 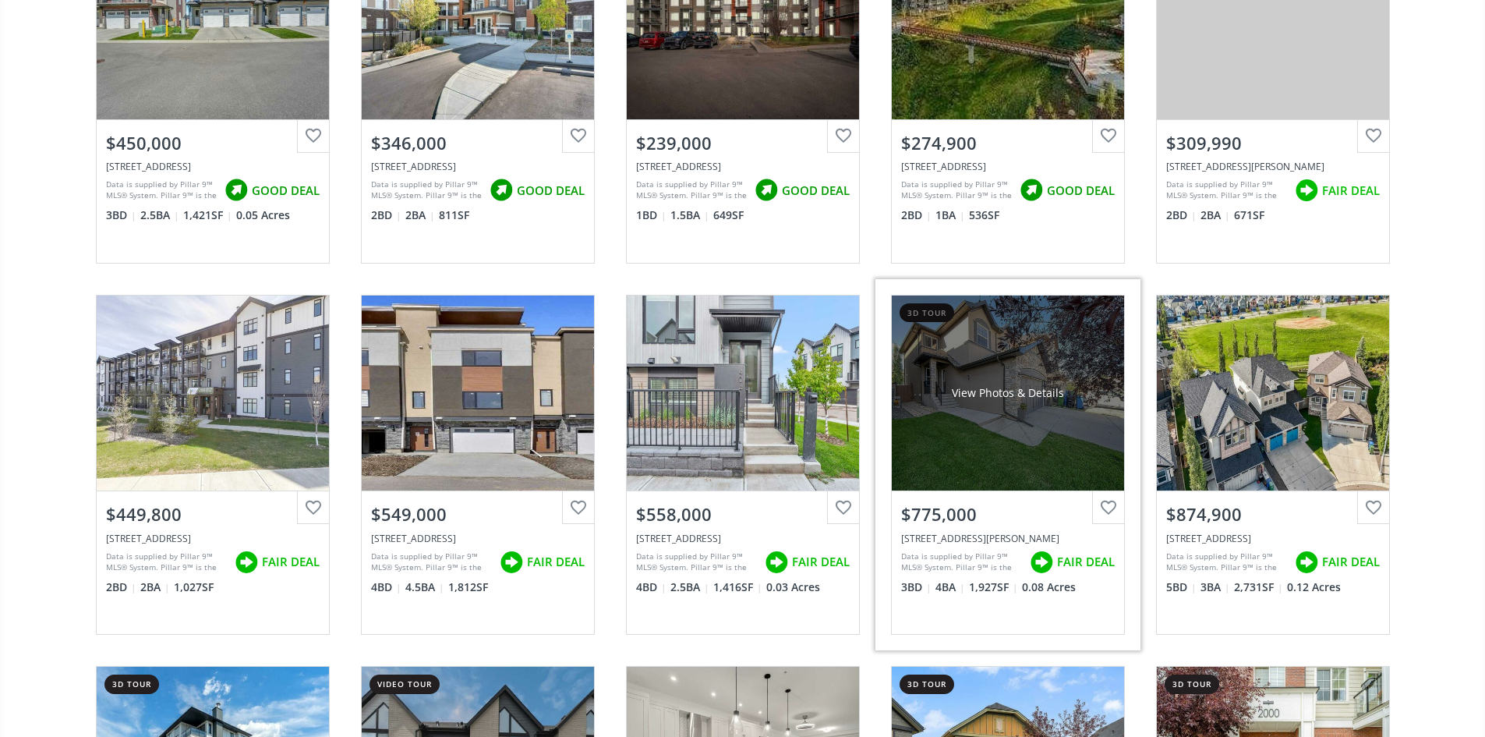 What do you see at coordinates (478, 538) in the screenshot?
I see `div: 322 Sage Hill Circle NW, Calgary, AB T3R 1J1` at bounding box center [478, 538].